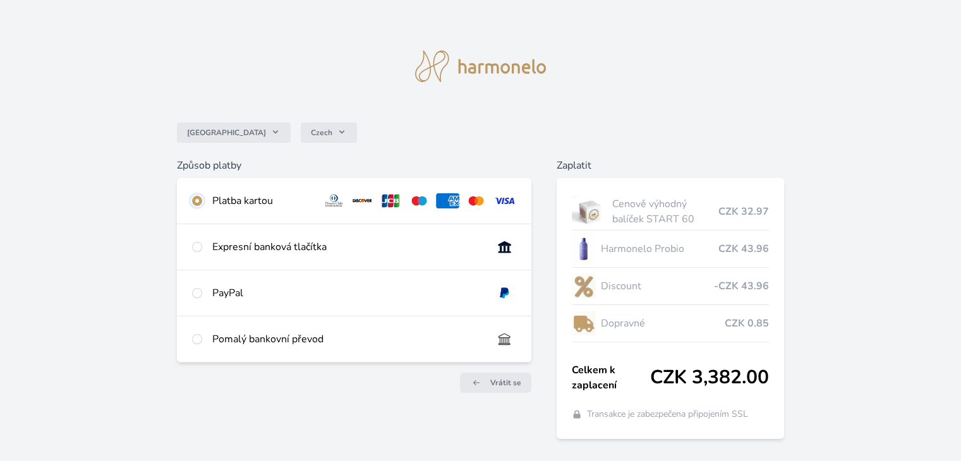  Describe the element at coordinates (611, 378) in the screenshot. I see `span: Celkem k zaplacení` at that location.